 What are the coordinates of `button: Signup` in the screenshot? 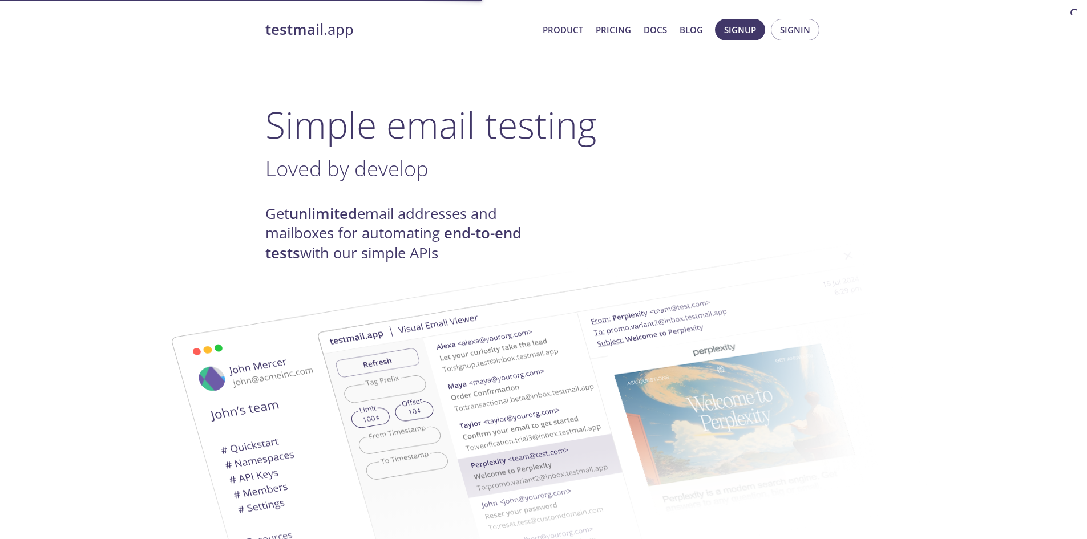 It's located at (740, 30).